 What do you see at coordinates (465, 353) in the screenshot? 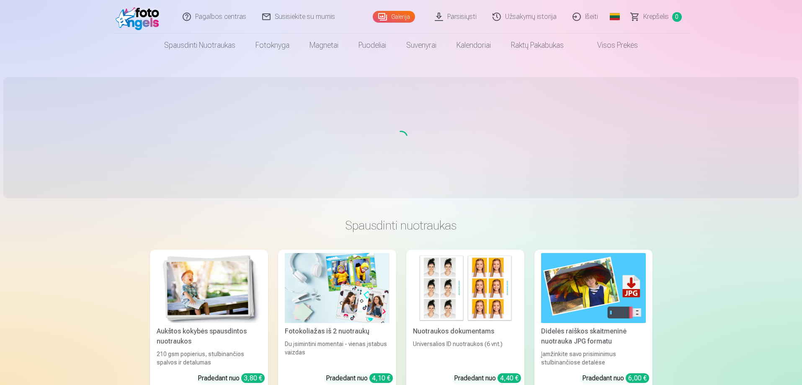
I see `div: Universalios ID nuotraukos (6 vnt.)` at bounding box center [465, 353].